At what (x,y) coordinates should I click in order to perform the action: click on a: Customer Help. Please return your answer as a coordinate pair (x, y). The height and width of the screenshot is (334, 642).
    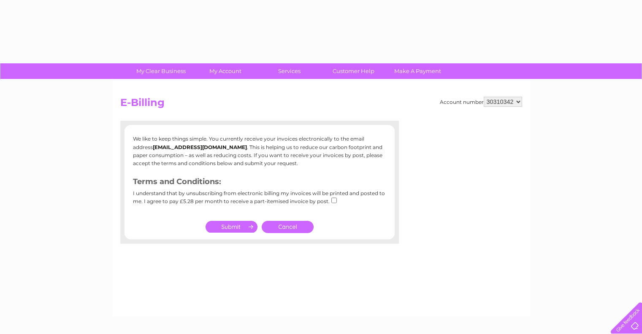
    Looking at the image, I should click on (353, 71).